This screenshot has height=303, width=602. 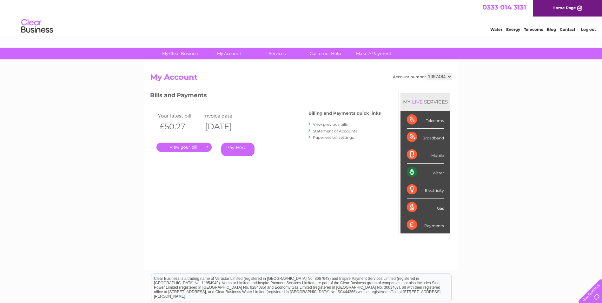 I want to click on a: Blog, so click(x=551, y=29).